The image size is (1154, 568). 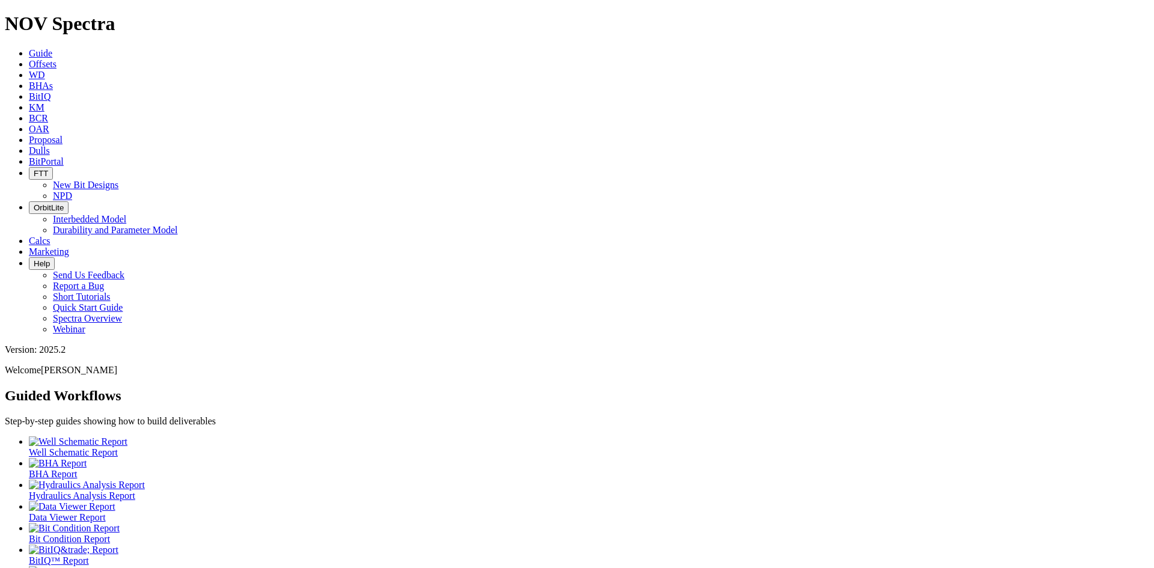 I want to click on span: Guide, so click(x=40, y=53).